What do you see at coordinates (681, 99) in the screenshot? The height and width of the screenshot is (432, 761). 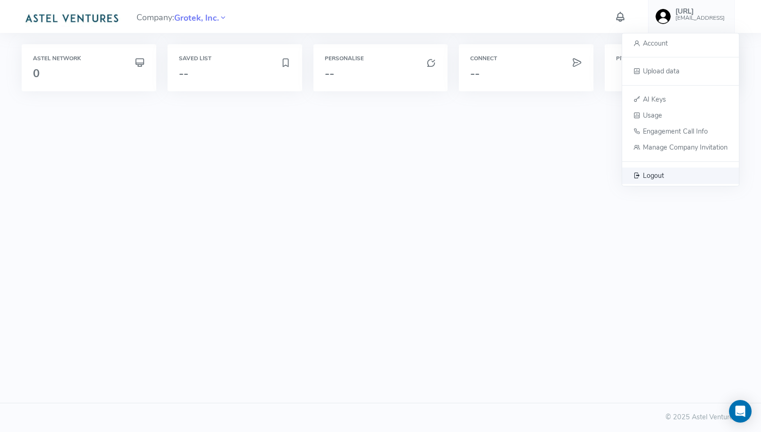 I see `a: AI Keys` at bounding box center [681, 99].